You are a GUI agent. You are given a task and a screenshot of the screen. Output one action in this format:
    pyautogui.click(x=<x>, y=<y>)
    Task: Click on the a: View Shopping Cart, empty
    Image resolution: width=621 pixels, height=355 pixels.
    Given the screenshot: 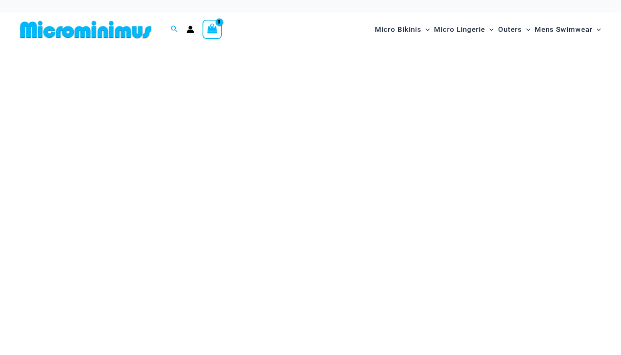 What is the action you would take?
    pyautogui.click(x=212, y=29)
    